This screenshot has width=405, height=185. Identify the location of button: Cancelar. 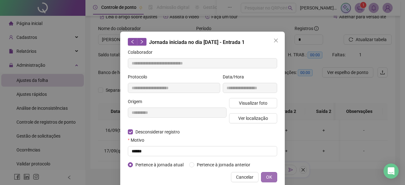
(244, 177).